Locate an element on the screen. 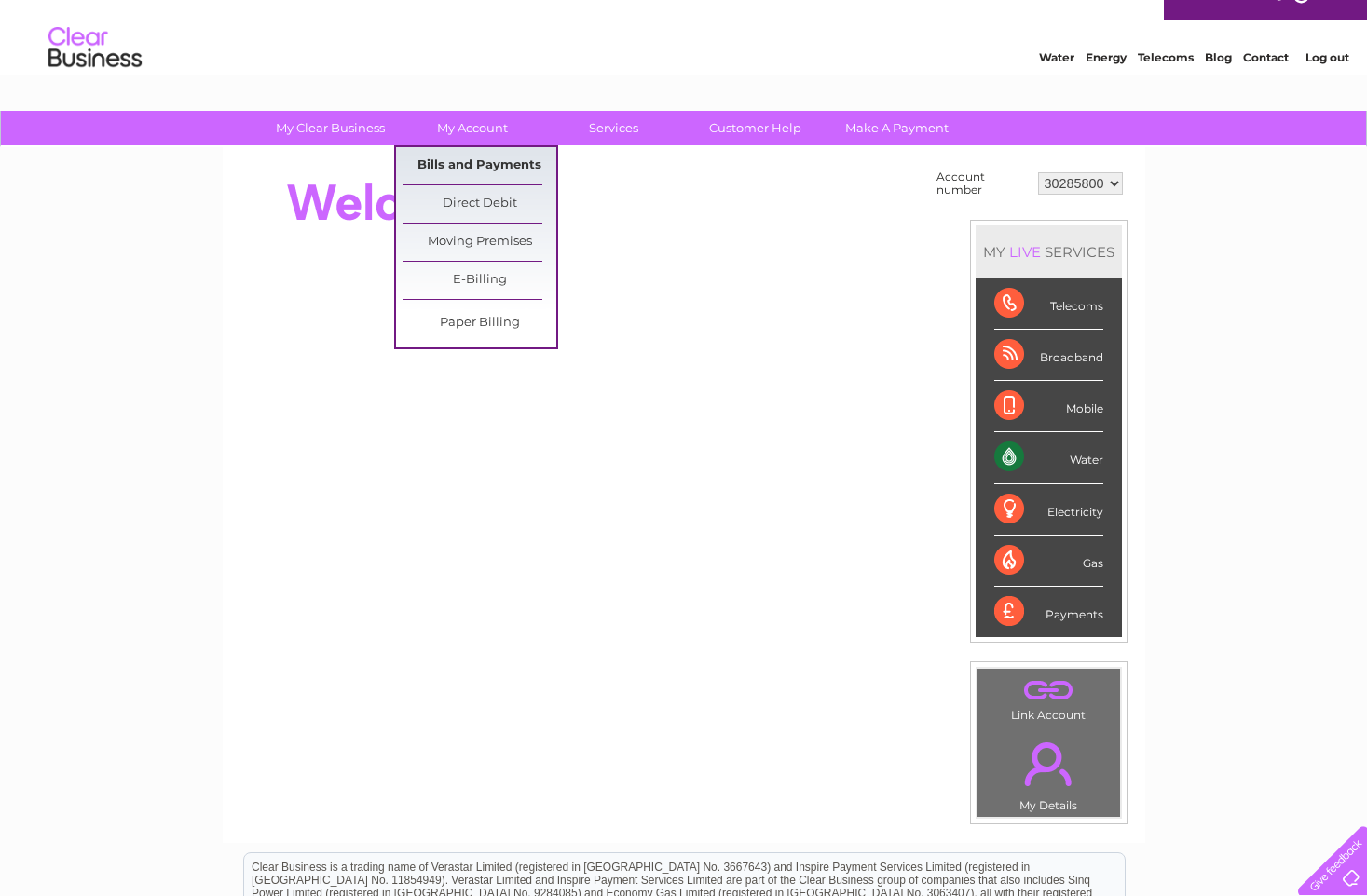  div: MY SERVICES is located at coordinates (1048, 251).